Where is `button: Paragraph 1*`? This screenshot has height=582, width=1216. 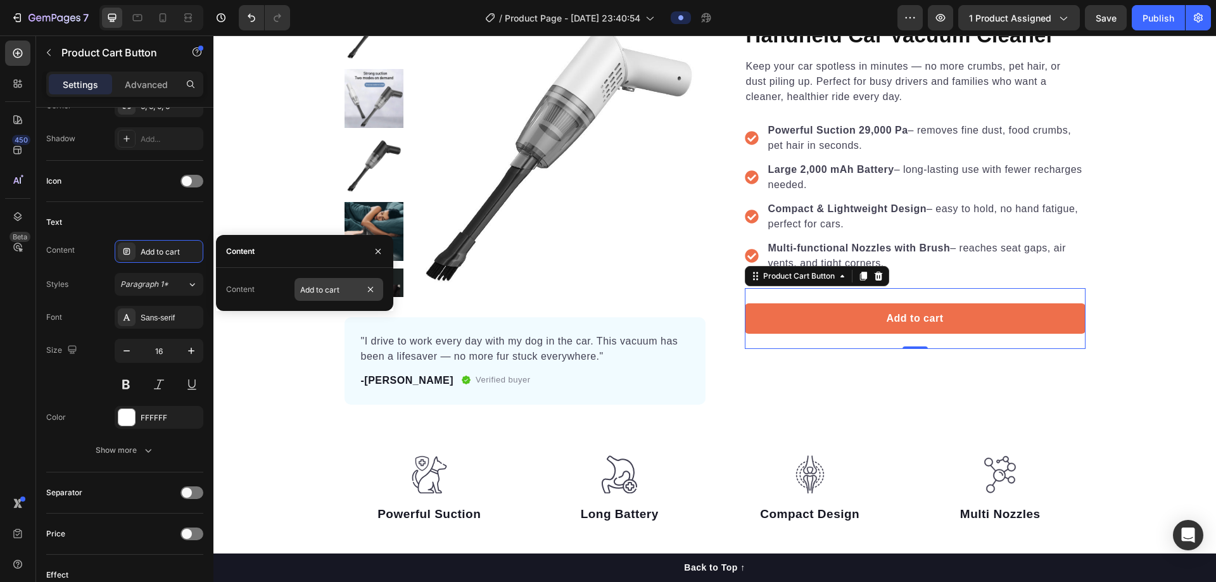 button: Paragraph 1* is located at coordinates (159, 284).